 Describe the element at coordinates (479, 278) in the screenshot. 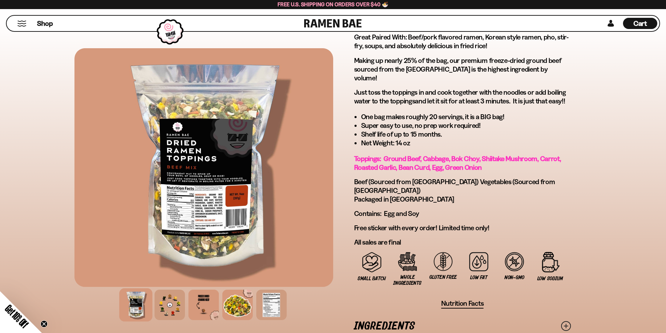

I see `span: Low Fat` at that location.